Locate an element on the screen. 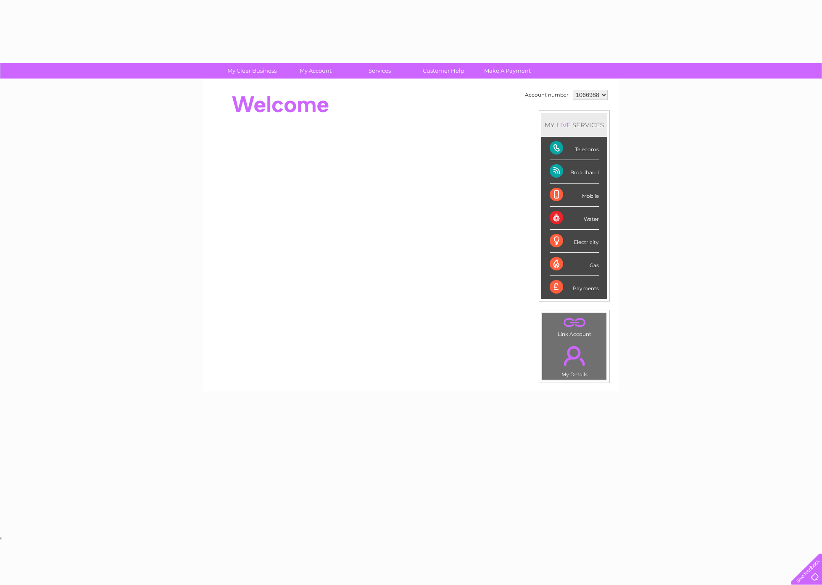 The height and width of the screenshot is (585, 822). div: Gas is located at coordinates (574, 264).